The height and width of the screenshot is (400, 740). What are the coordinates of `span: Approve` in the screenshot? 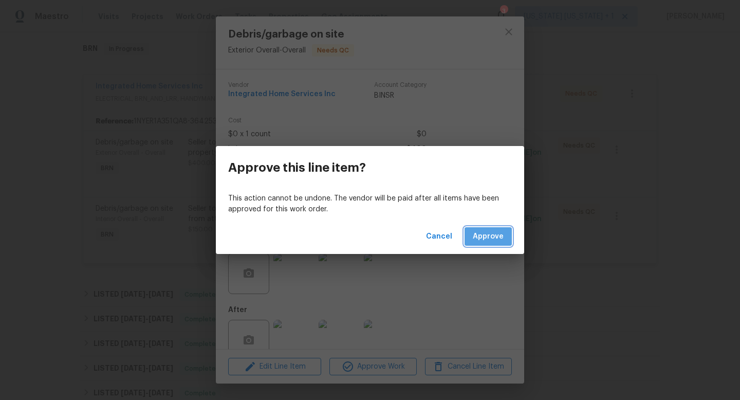 It's located at (488, 236).